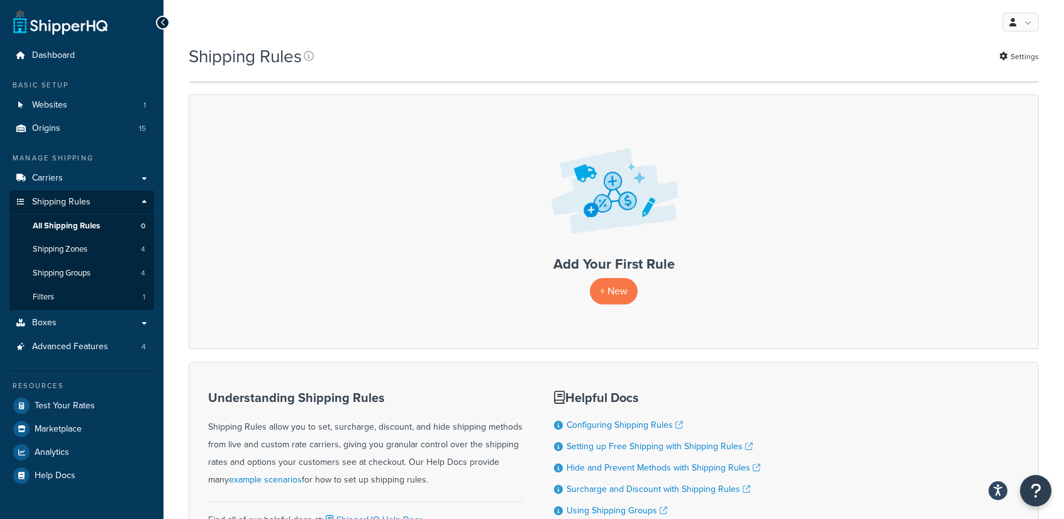 The height and width of the screenshot is (519, 1064). Describe the element at coordinates (658, 489) in the screenshot. I see `a: Surcharge and Discount with Shipping Rules` at that location.